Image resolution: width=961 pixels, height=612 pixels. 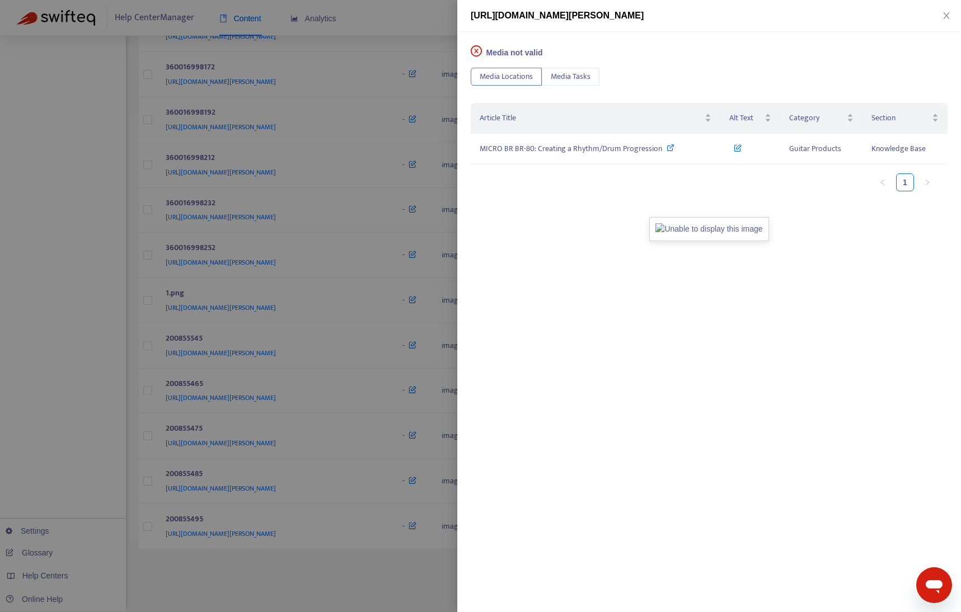 I want to click on li: Next Page, so click(x=927, y=182).